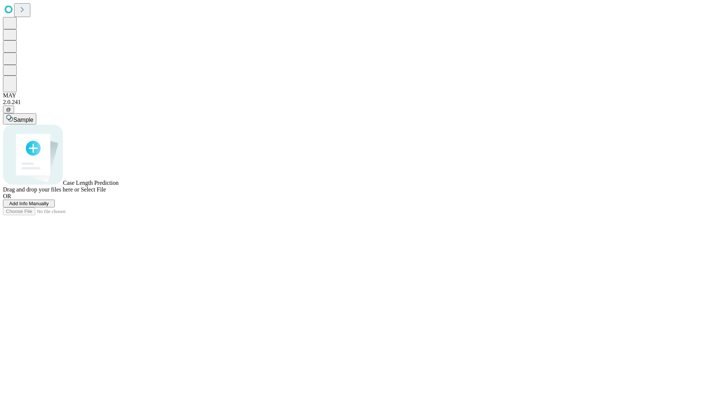 This screenshot has height=400, width=711. What do you see at coordinates (29, 203) in the screenshot?
I see `span: Add Info Manually` at bounding box center [29, 203].